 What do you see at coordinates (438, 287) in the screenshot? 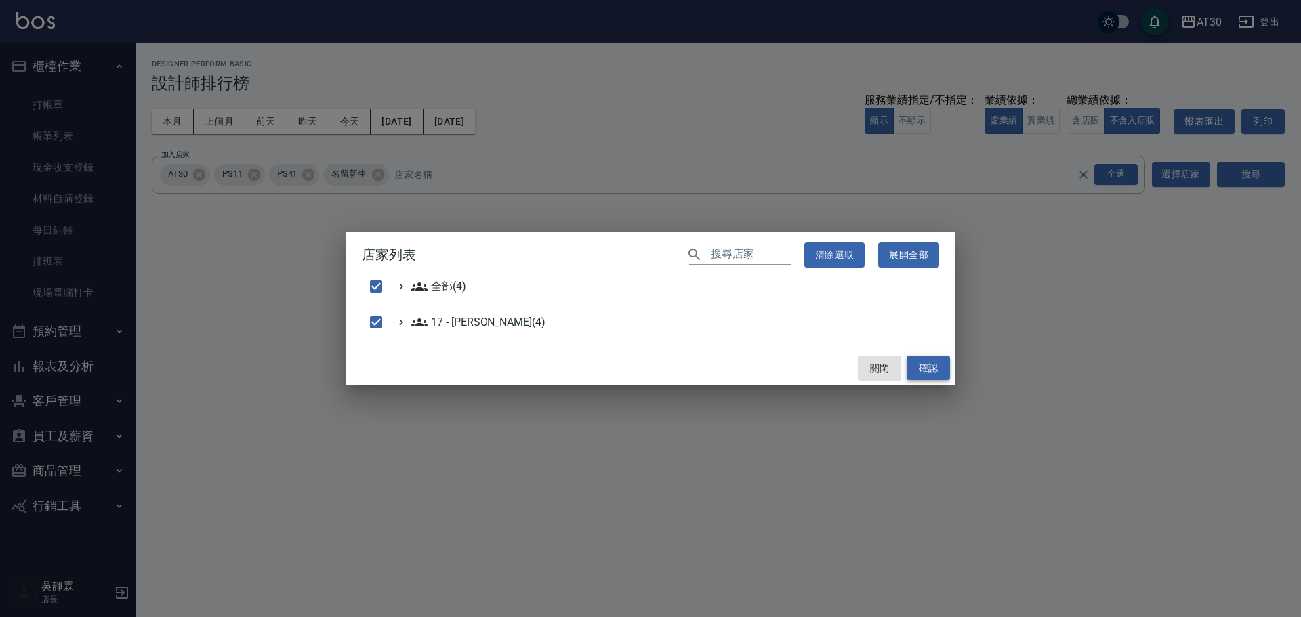
I see `span: 全部(4)` at bounding box center [438, 287].